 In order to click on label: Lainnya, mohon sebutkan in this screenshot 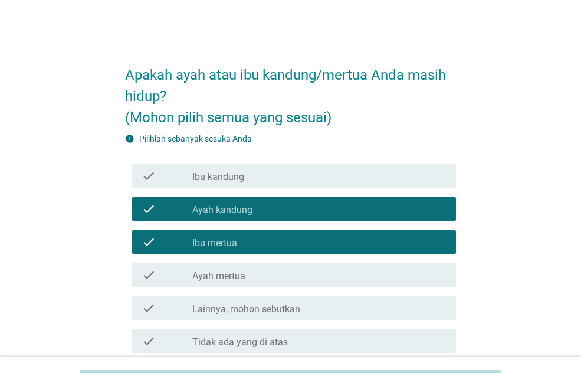, I will do `click(246, 309)`.